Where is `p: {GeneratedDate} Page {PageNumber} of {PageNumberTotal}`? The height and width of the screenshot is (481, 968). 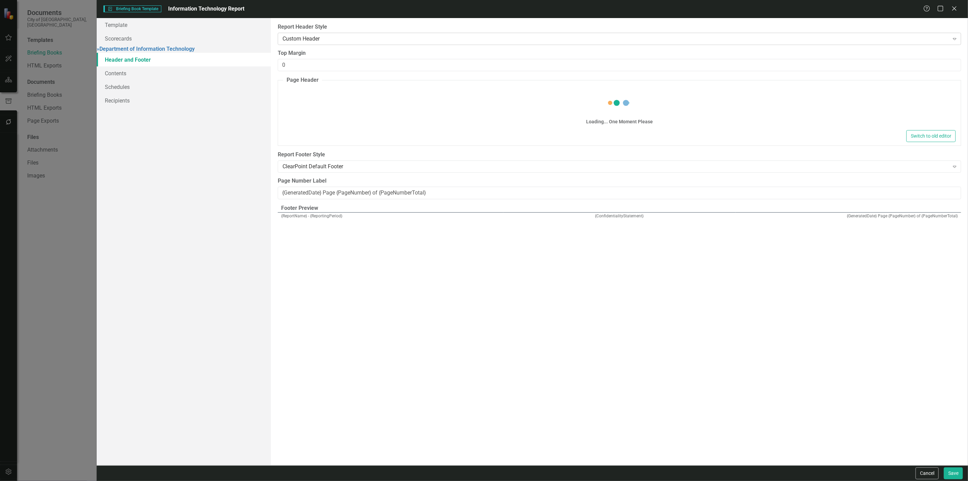 p: {GeneratedDate} Page {PageNumber} of {PageNumberTotal} is located at coordinates (848, 216).